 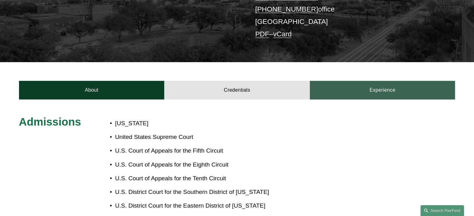 What do you see at coordinates (442, 211) in the screenshot?
I see `a: Search this site` at bounding box center [442, 211].